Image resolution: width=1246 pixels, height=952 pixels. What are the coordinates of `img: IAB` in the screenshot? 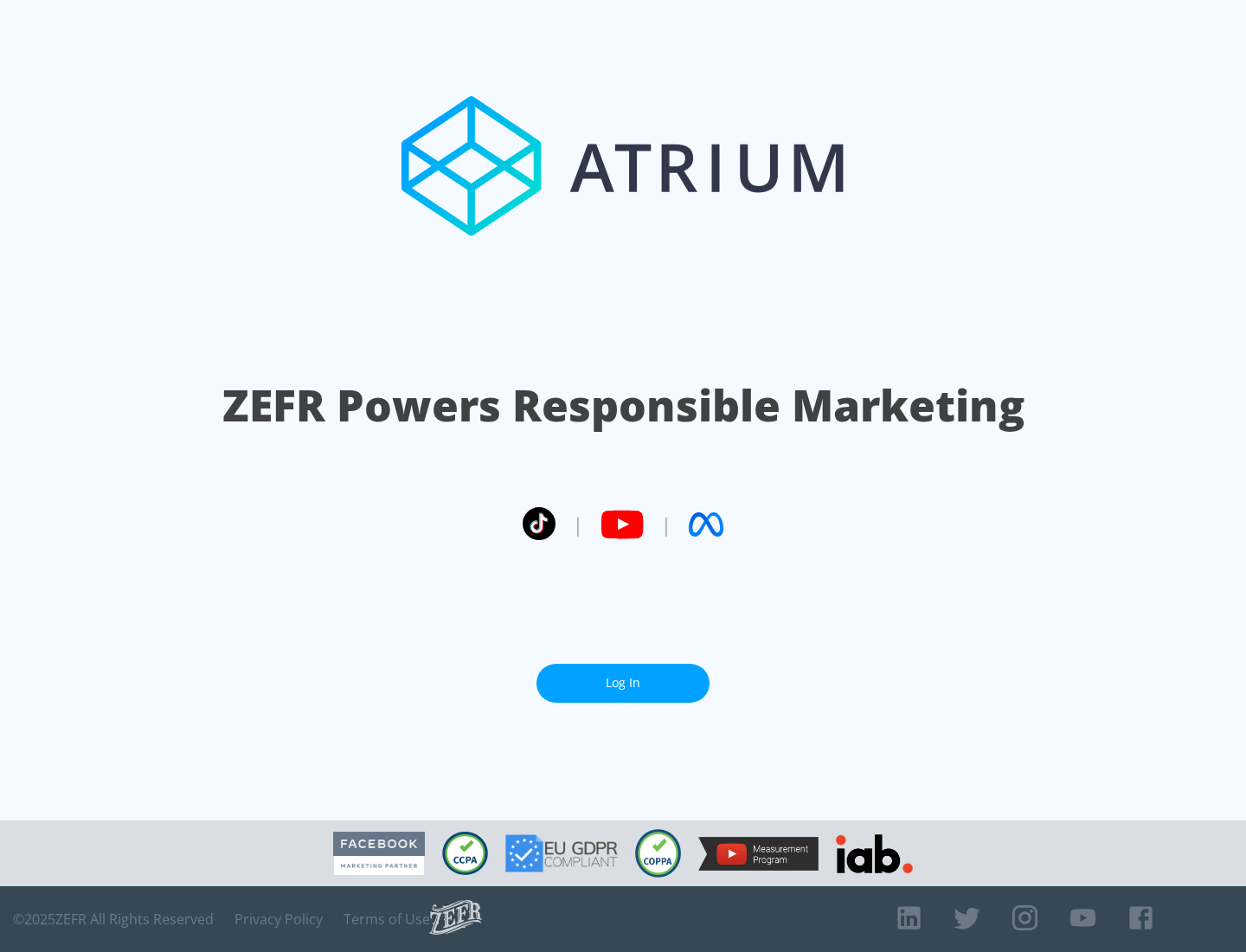 It's located at (873, 853).